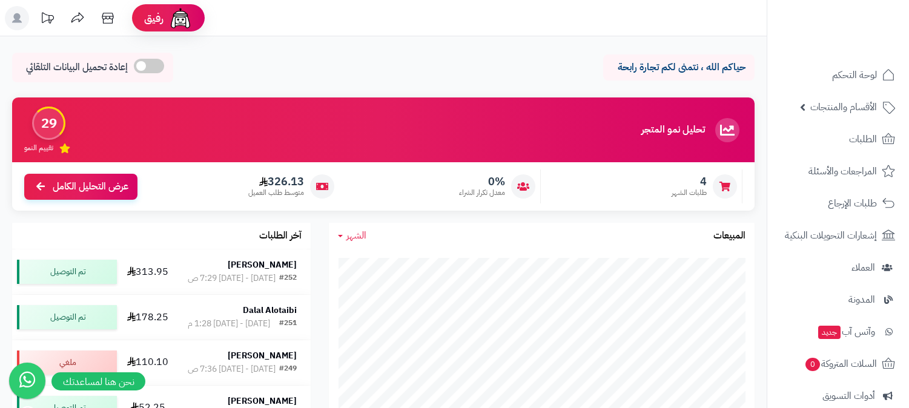 The image size is (909, 408). I want to click on span: متوسط طلب العميل, so click(276, 193).